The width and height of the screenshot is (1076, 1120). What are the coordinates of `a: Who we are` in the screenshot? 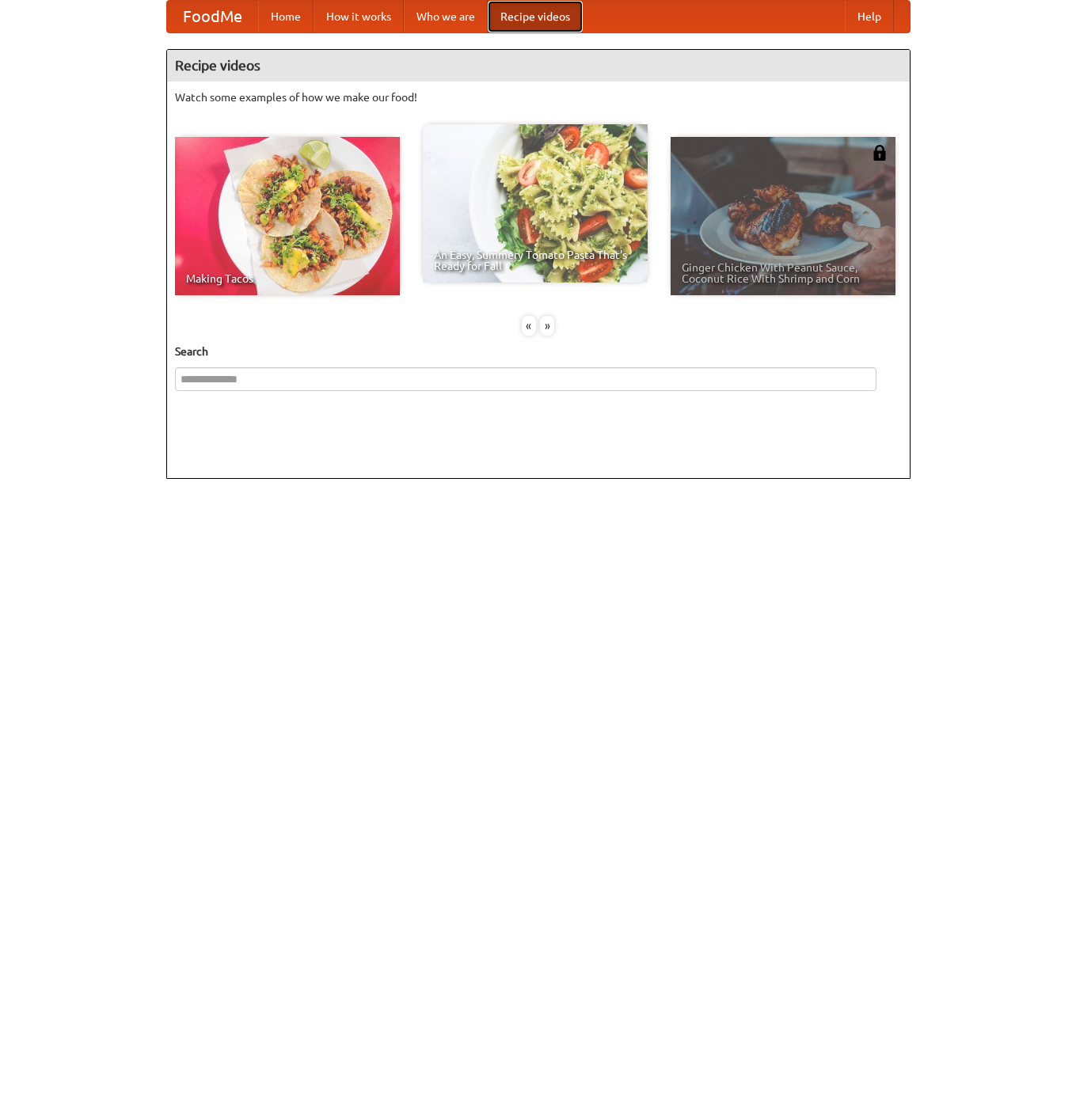 It's located at (446, 16).